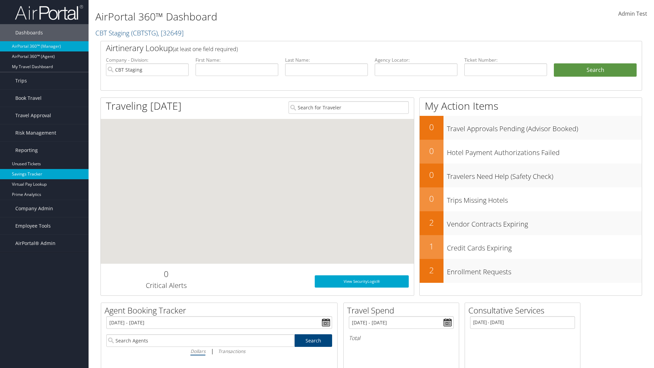 The width and height of the screenshot is (654, 368). Describe the element at coordinates (531, 199) in the screenshot. I see `a: 0Trips Missing Hotels` at that location.